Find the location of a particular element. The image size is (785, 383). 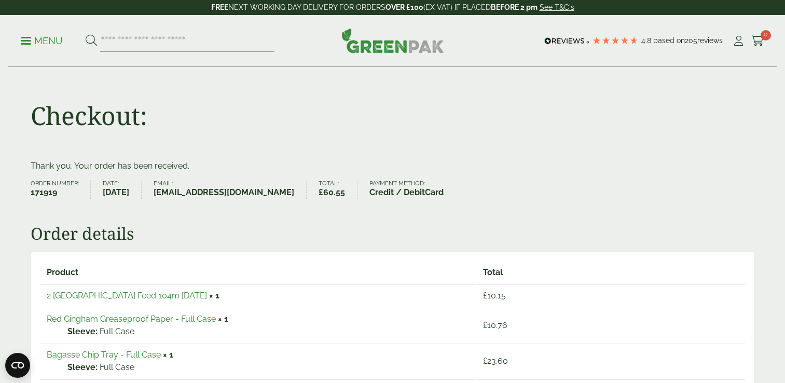

a: See T&C's is located at coordinates (556, 7).